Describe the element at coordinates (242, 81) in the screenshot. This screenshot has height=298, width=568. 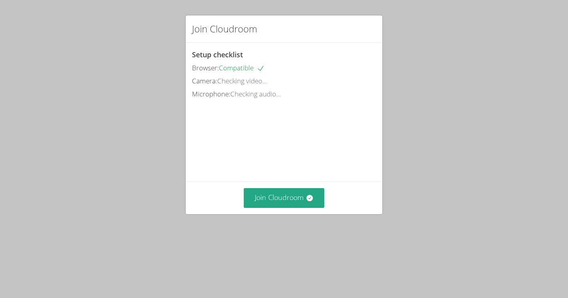
I see `span: Checking video...` at that location.